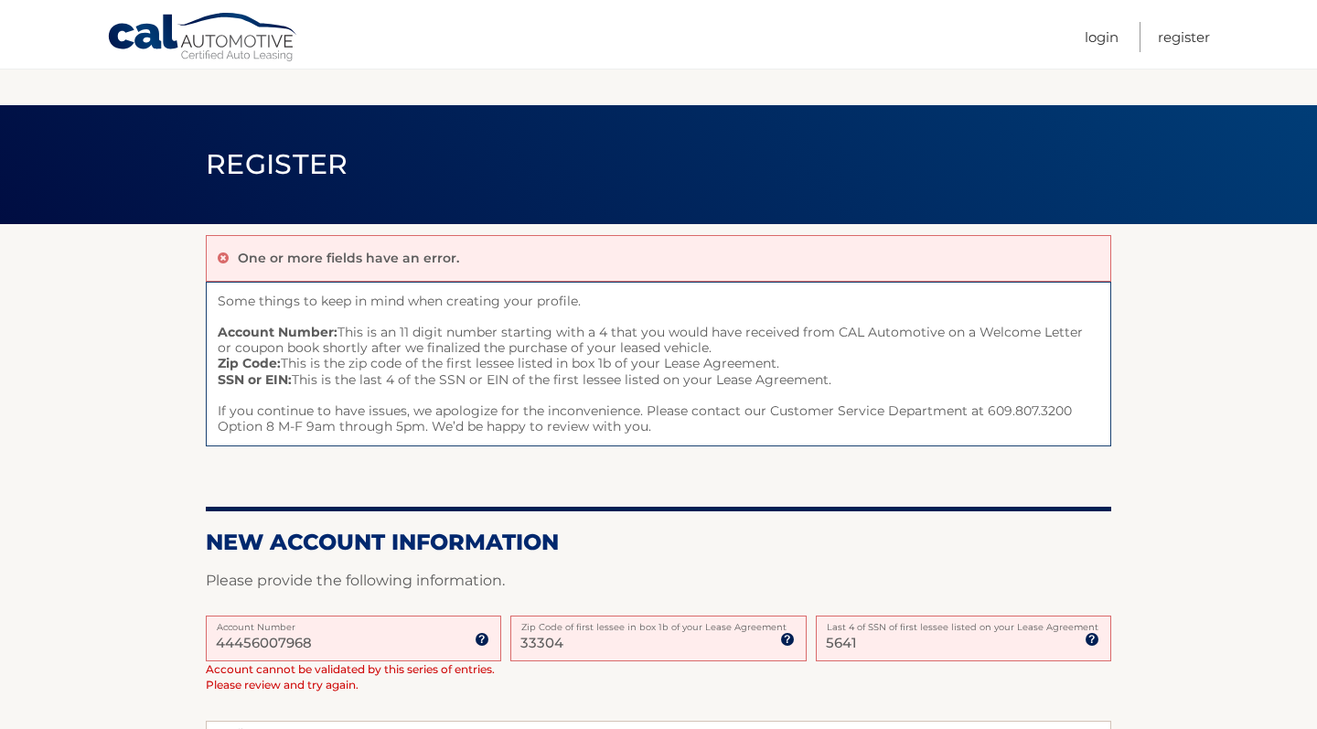 This screenshot has width=1317, height=729. What do you see at coordinates (353, 638) in the screenshot?
I see `input: Account Number` at bounding box center [353, 638].